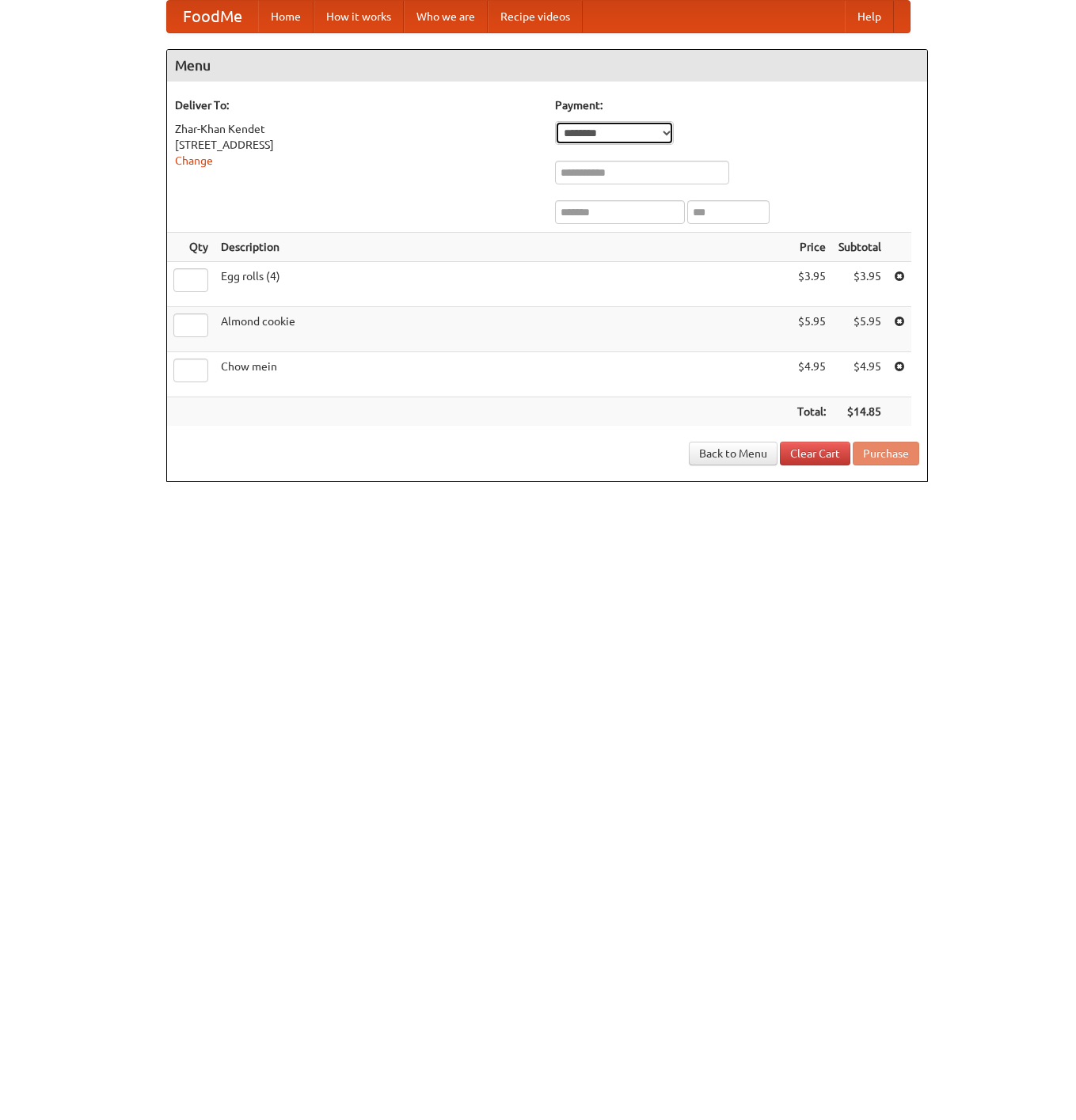 The image size is (1076, 1120). Describe the element at coordinates (815, 453) in the screenshot. I see `a: Clear Cart` at that location.